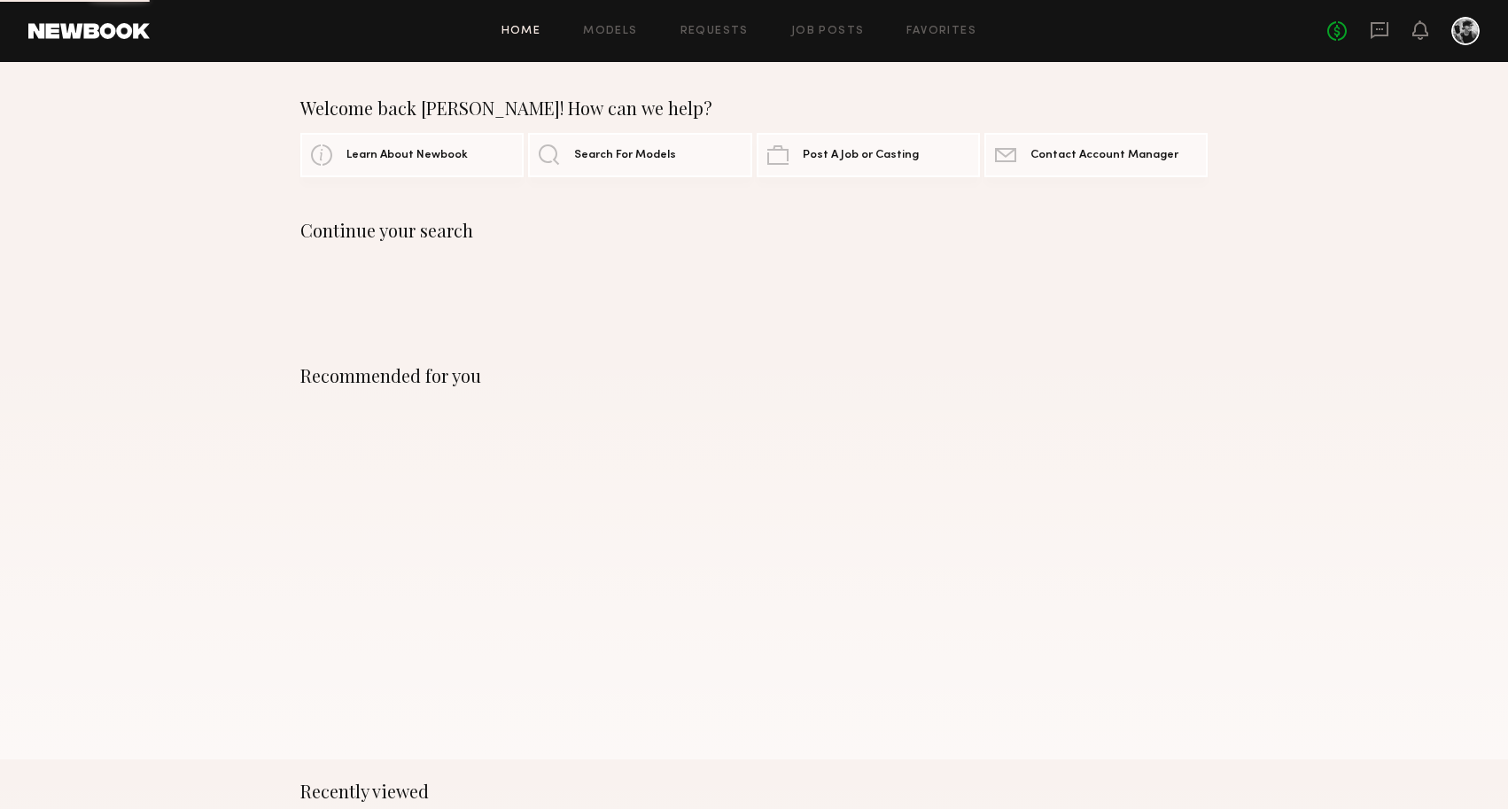 This screenshot has width=1508, height=809. Describe the element at coordinates (860, 155) in the screenshot. I see `span: Post A Job or Casting` at that location.